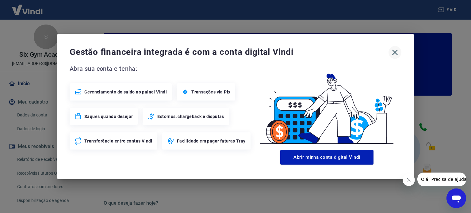 The height and width of the screenshot is (213, 471). What do you see at coordinates (190, 117) in the screenshot?
I see `span: Estornos, chargeback e disputas` at bounding box center [190, 117].